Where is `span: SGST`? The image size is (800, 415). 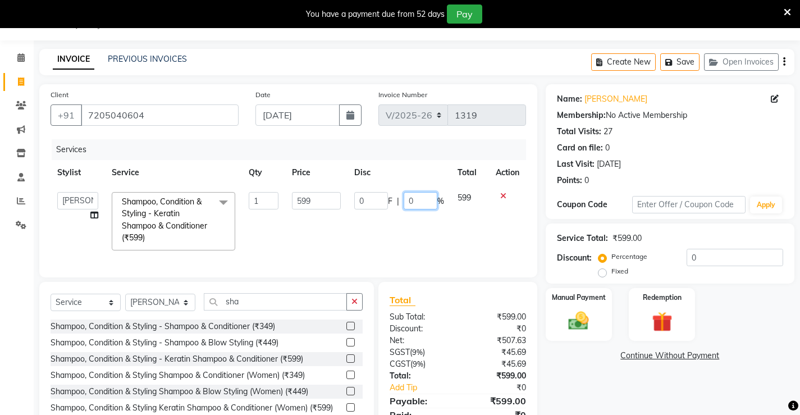 span: SGST is located at coordinates (400, 352).